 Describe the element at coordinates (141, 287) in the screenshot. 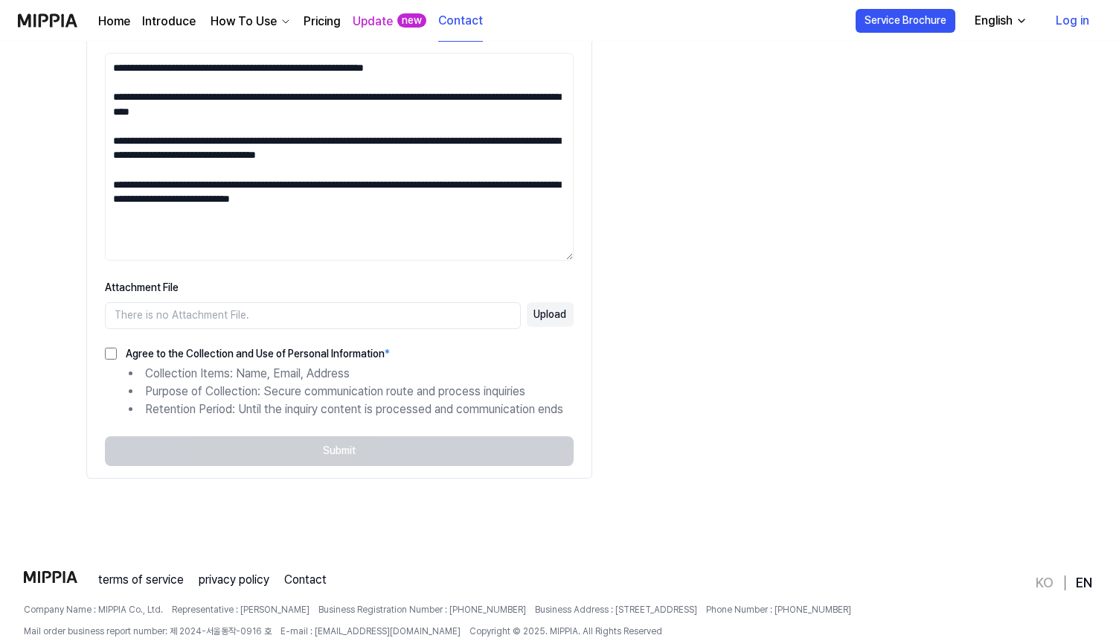

I see `label: Attachment File` at that location.